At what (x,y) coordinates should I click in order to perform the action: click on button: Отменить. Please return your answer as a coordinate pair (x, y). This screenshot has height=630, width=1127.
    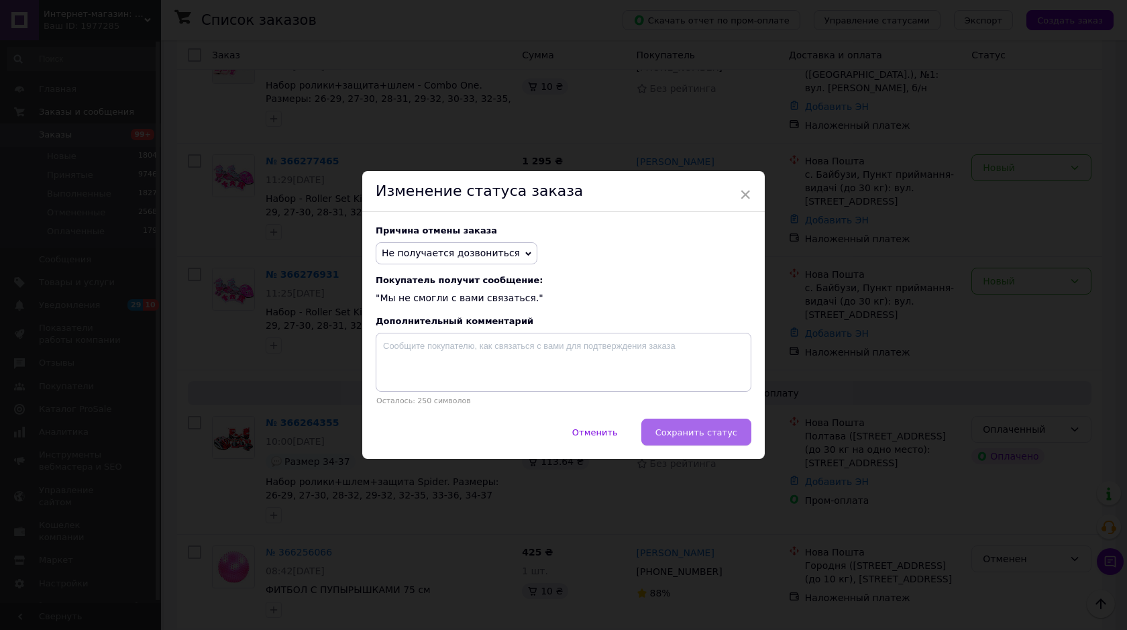
    Looking at the image, I should click on (595, 432).